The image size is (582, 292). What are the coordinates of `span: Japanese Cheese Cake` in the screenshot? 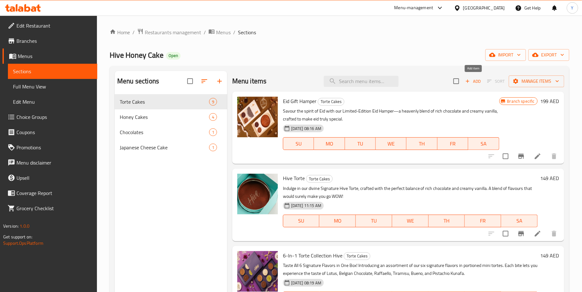 It's located at (164, 147).